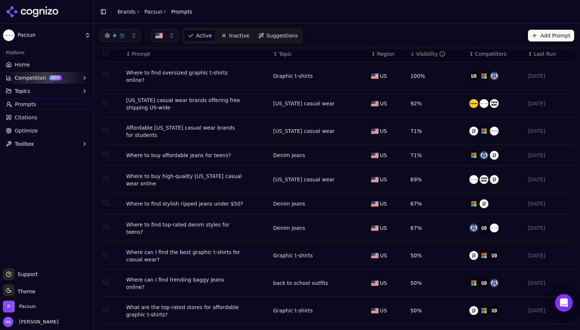  Describe the element at coordinates (26, 117) in the screenshot. I see `span: Citations` at that location.